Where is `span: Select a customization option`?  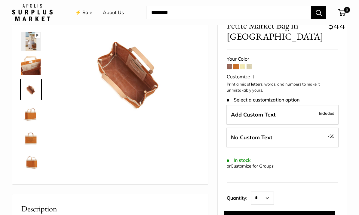
span: Select a customization option is located at coordinates (263, 100).